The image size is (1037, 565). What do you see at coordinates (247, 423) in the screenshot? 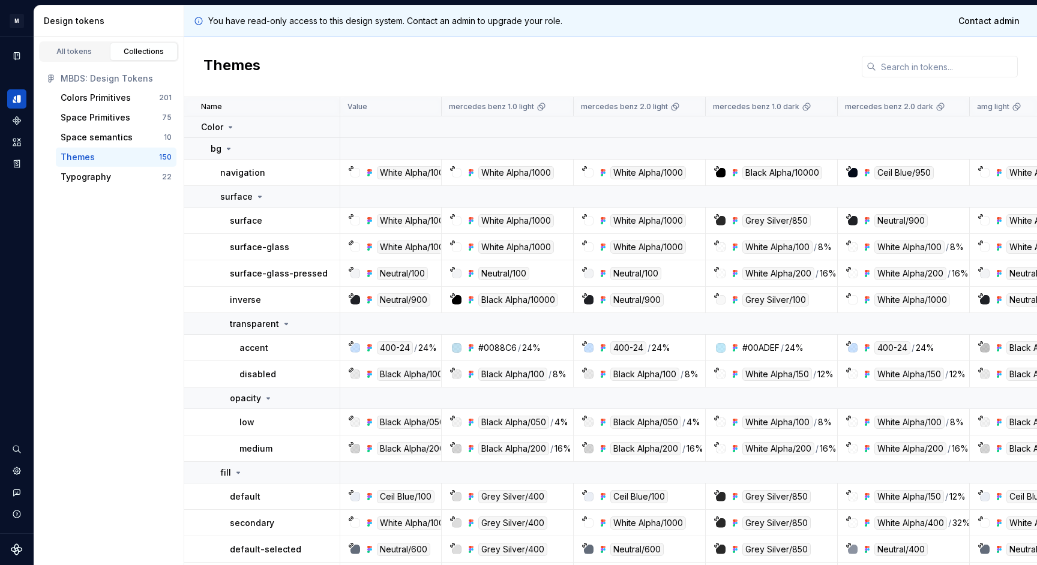
I see `p: low` at bounding box center [247, 423].